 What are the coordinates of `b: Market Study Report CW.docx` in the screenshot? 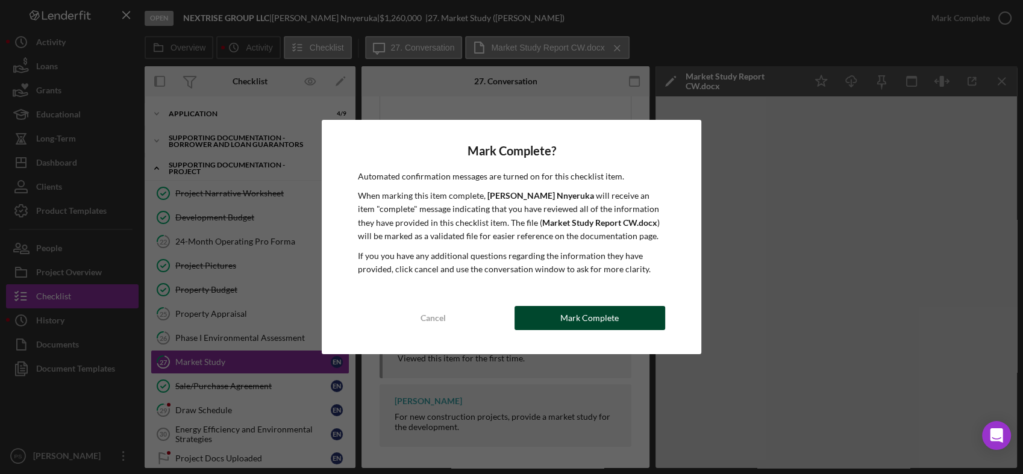 It's located at (599, 222).